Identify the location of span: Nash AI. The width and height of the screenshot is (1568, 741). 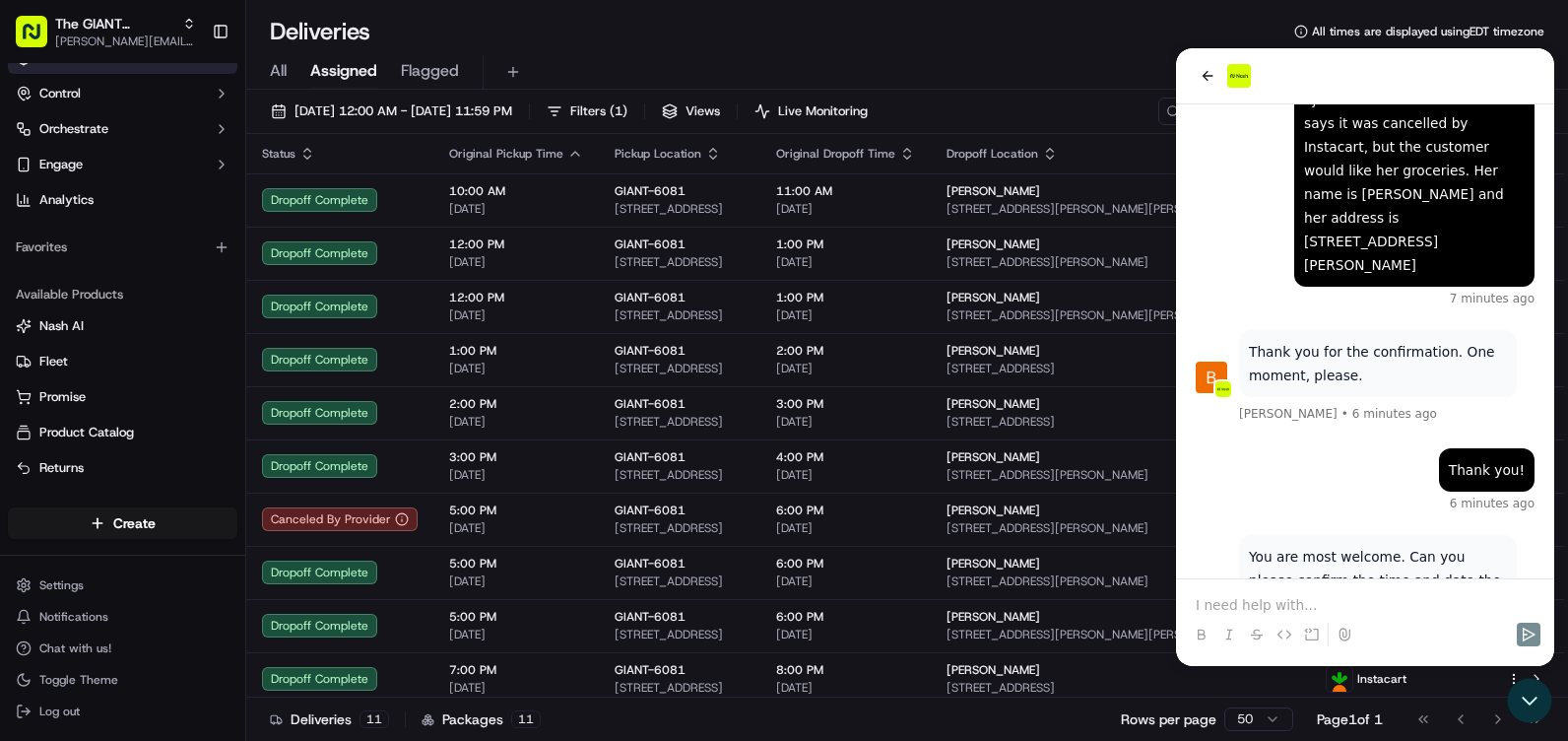
(61, 326).